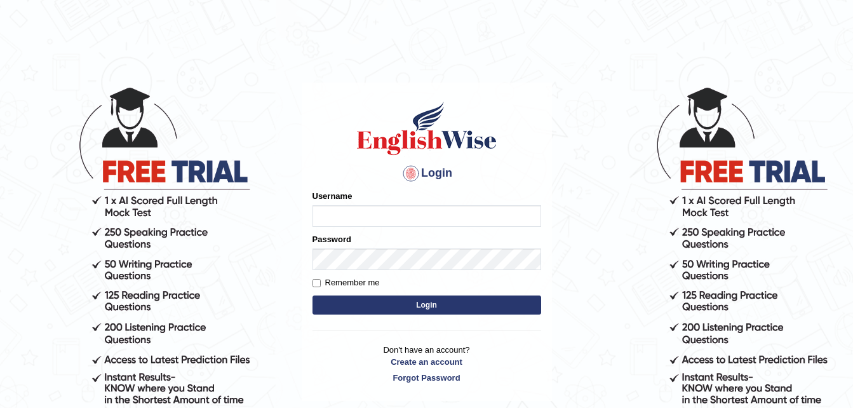 The width and height of the screenshot is (853, 408). I want to click on p: Don't have an account?, so click(427, 363).